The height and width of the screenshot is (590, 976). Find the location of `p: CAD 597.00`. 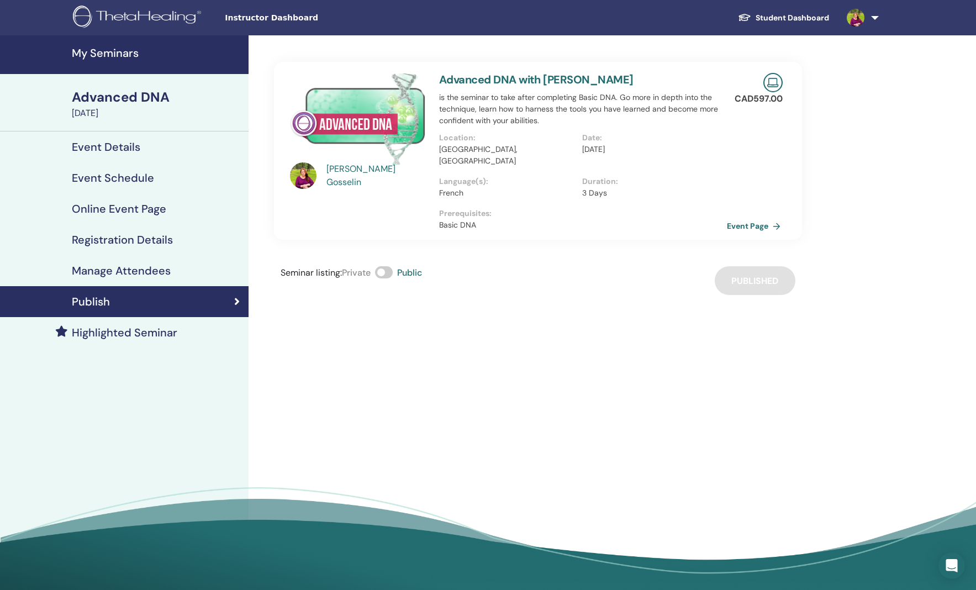

p: CAD 597.00 is located at coordinates (758, 99).